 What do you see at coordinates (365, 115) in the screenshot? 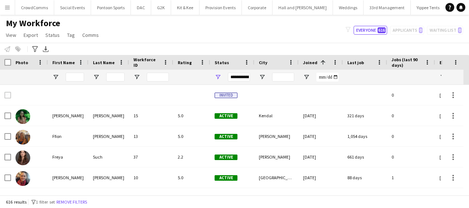
I see `div: 321 days` at bounding box center [365, 115].